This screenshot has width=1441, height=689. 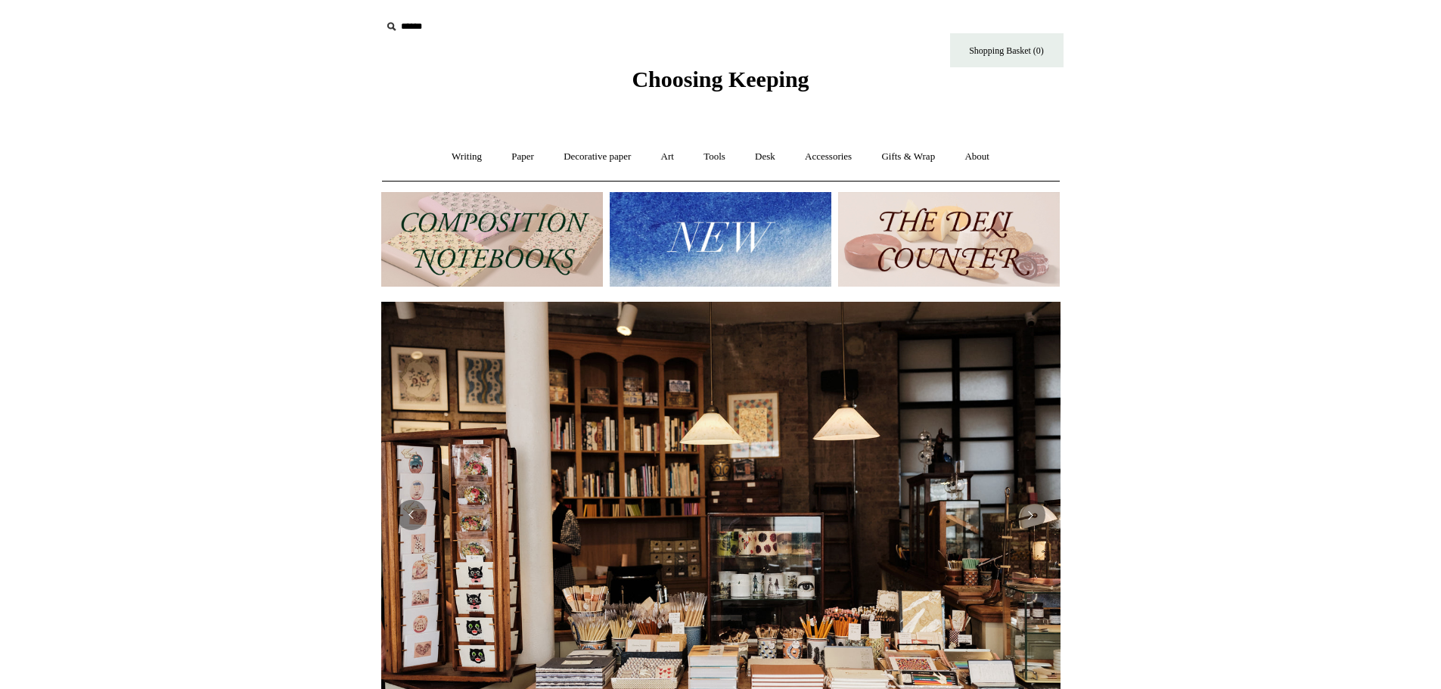 I want to click on img: New.jpg__PID:f73bdf93-380a-4a35-bcfe-7823039498e1, so click(x=720, y=239).